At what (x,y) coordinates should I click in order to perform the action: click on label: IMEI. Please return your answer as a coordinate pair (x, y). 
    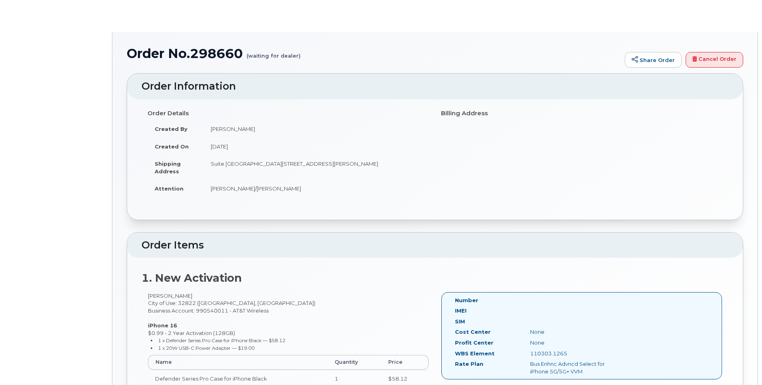
    Looking at the image, I should click on (461, 310).